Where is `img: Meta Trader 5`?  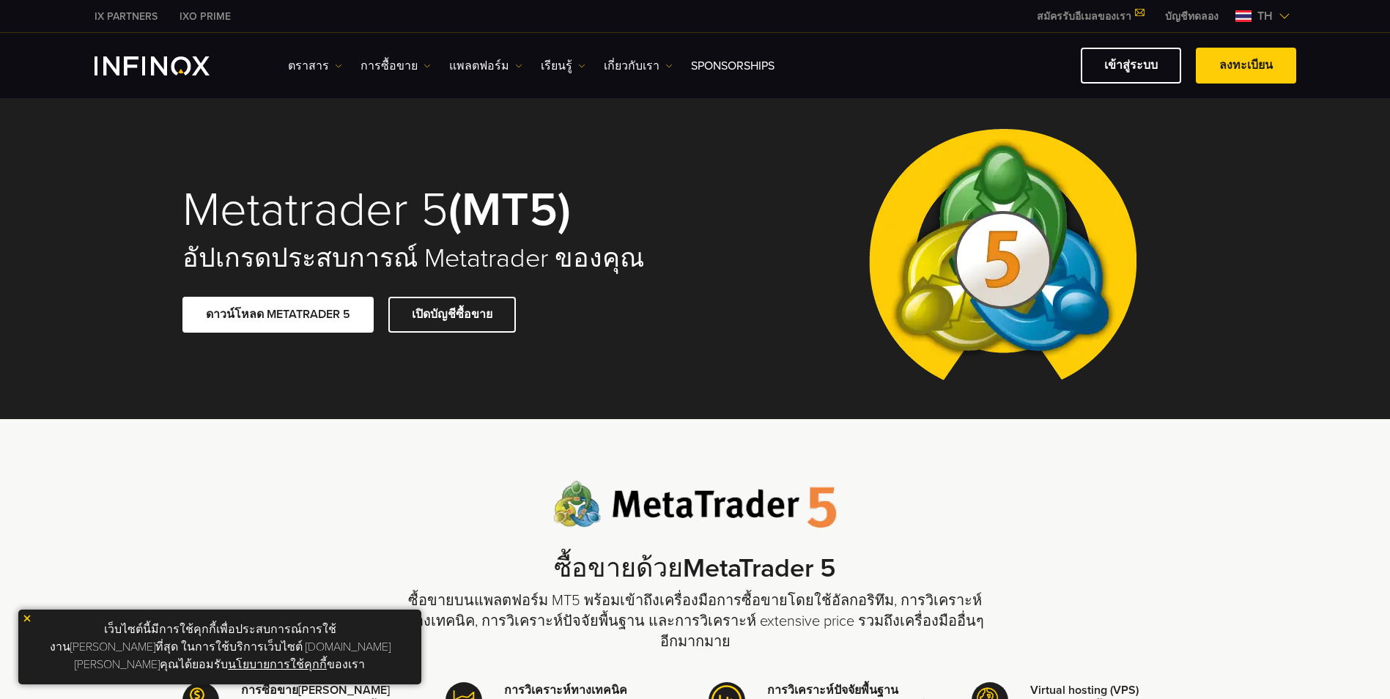 img: Meta Trader 5 is located at coordinates (1002, 259).